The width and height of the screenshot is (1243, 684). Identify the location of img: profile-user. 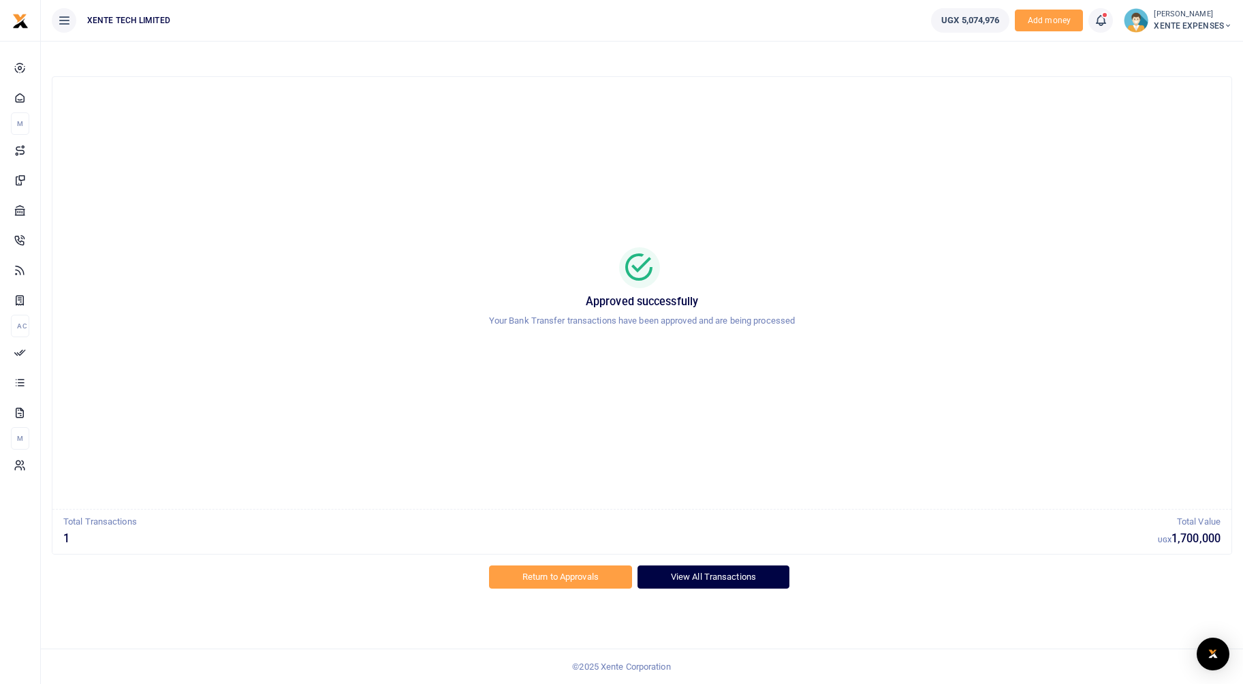
(1136, 20).